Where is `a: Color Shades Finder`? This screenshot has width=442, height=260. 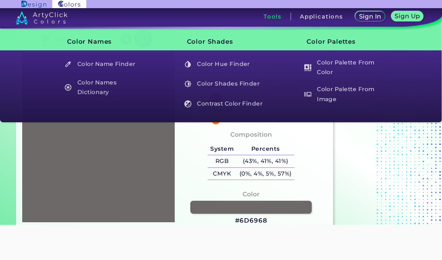 a: Color Shades Finder is located at coordinates (224, 84).